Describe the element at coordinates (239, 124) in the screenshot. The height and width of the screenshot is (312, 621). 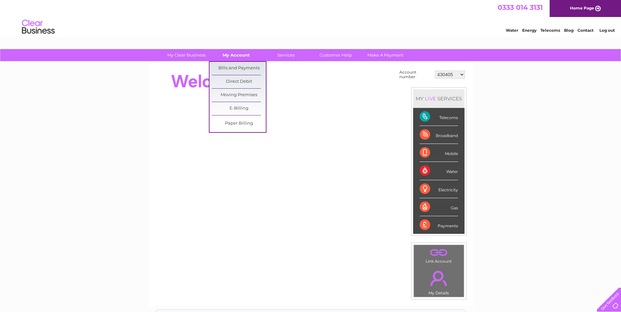
I see `a: Paper Billing` at that location.